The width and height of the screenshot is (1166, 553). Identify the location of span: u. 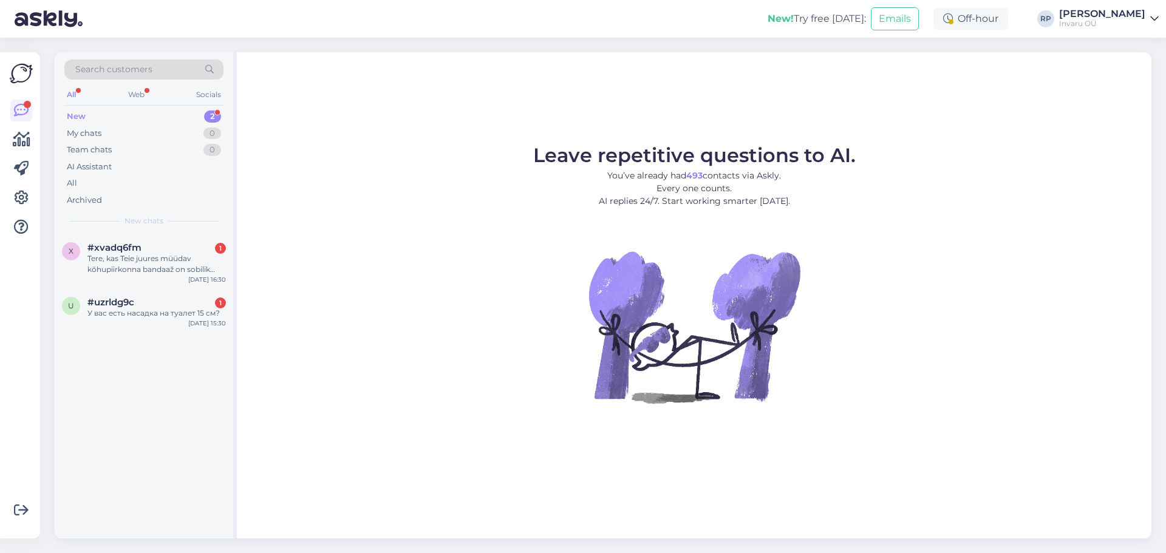
(71, 305).